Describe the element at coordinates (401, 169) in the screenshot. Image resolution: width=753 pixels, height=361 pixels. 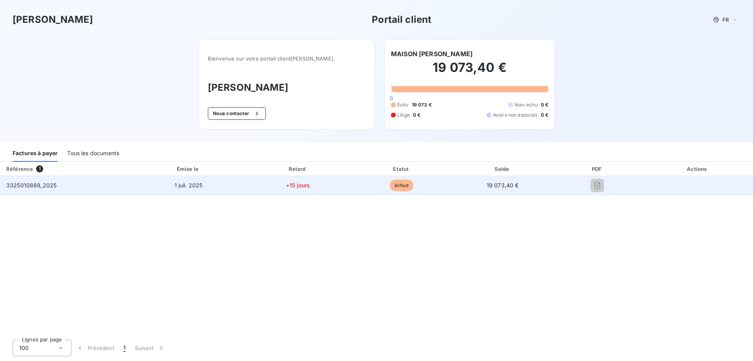
I see `div: Statut` at that location.